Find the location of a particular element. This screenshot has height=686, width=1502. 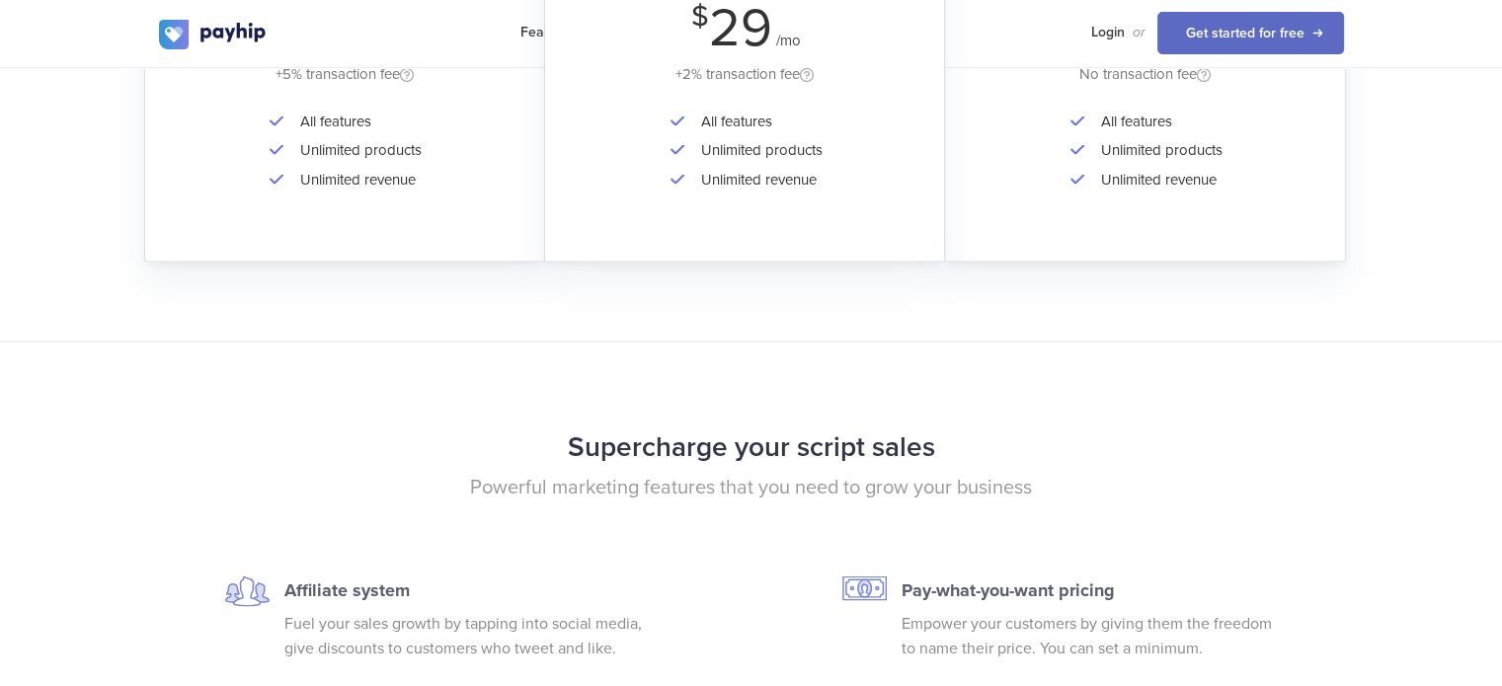

span: /mo is located at coordinates (788, 40).